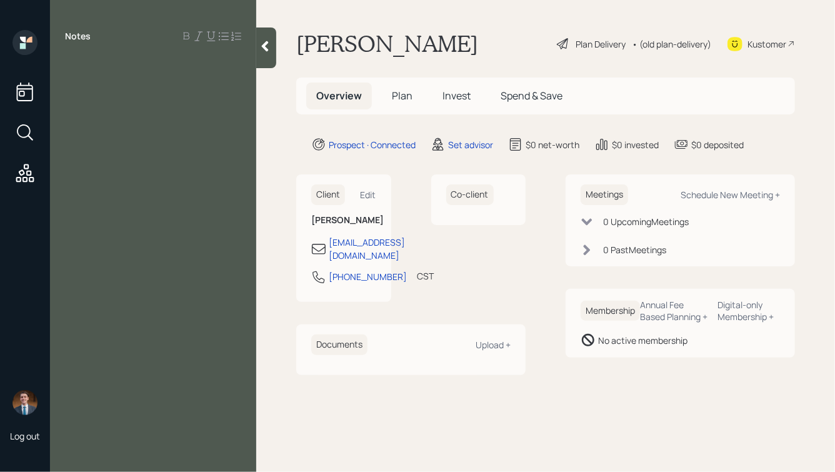 The width and height of the screenshot is (835, 472). I want to click on div: Set advisor, so click(471, 144).